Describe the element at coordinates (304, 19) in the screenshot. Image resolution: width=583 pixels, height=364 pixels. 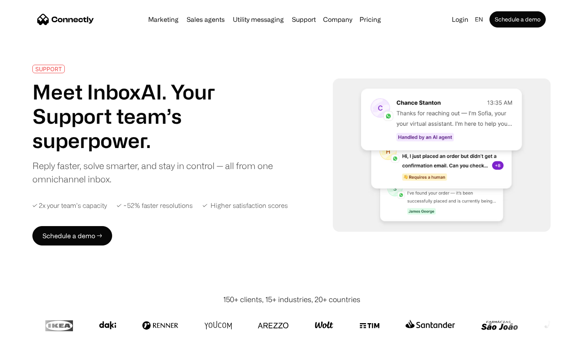
I see `a: Support` at that location.